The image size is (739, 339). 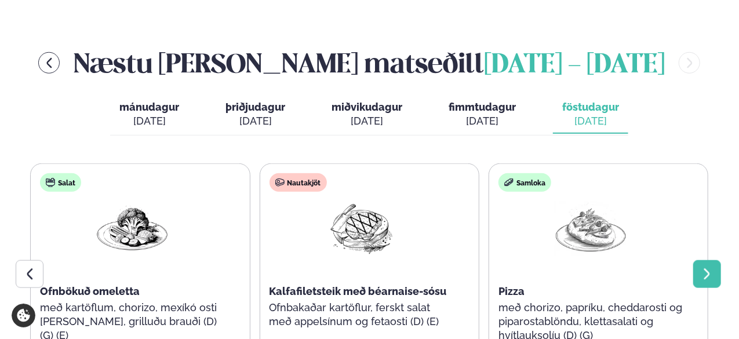 What do you see at coordinates (358, 291) in the screenshot?
I see `span: Kalfafiletsteik með béarnaise-sósu` at bounding box center [358, 291].